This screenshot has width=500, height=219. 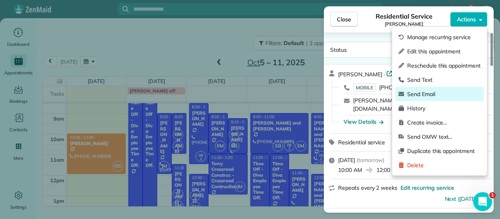 I want to click on a: Open profile, so click(x=406, y=73).